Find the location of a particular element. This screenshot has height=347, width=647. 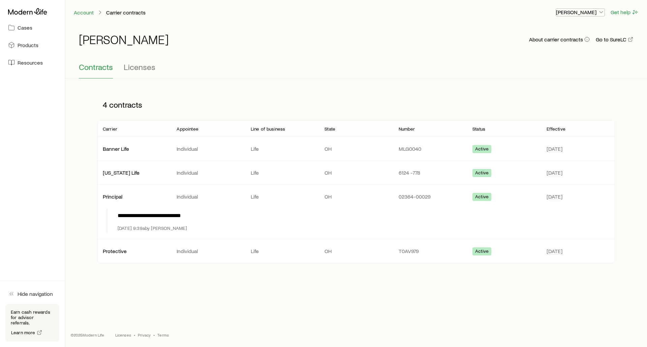

p: Number is located at coordinates (407, 129).